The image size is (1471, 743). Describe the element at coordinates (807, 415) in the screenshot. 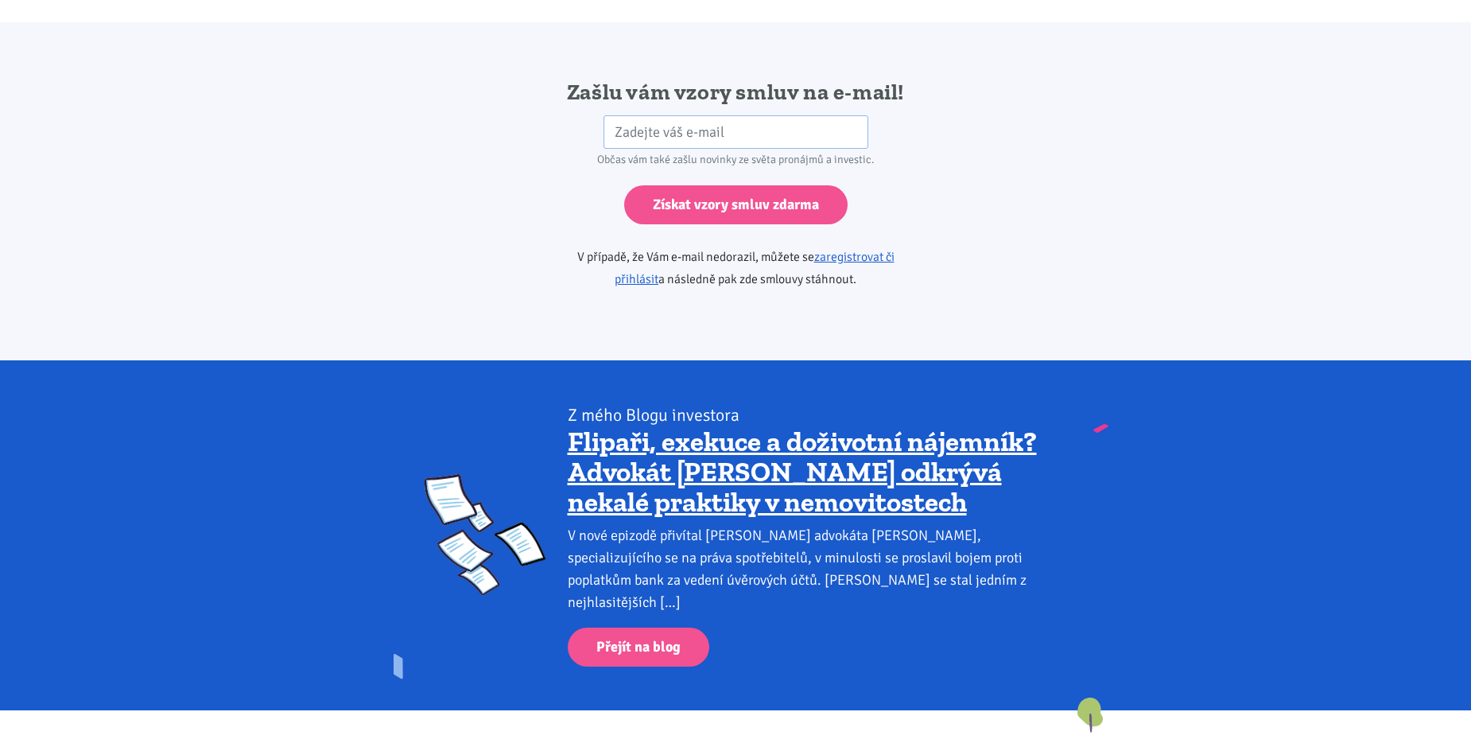

I see `div: Z mého Blogu investora` at that location.